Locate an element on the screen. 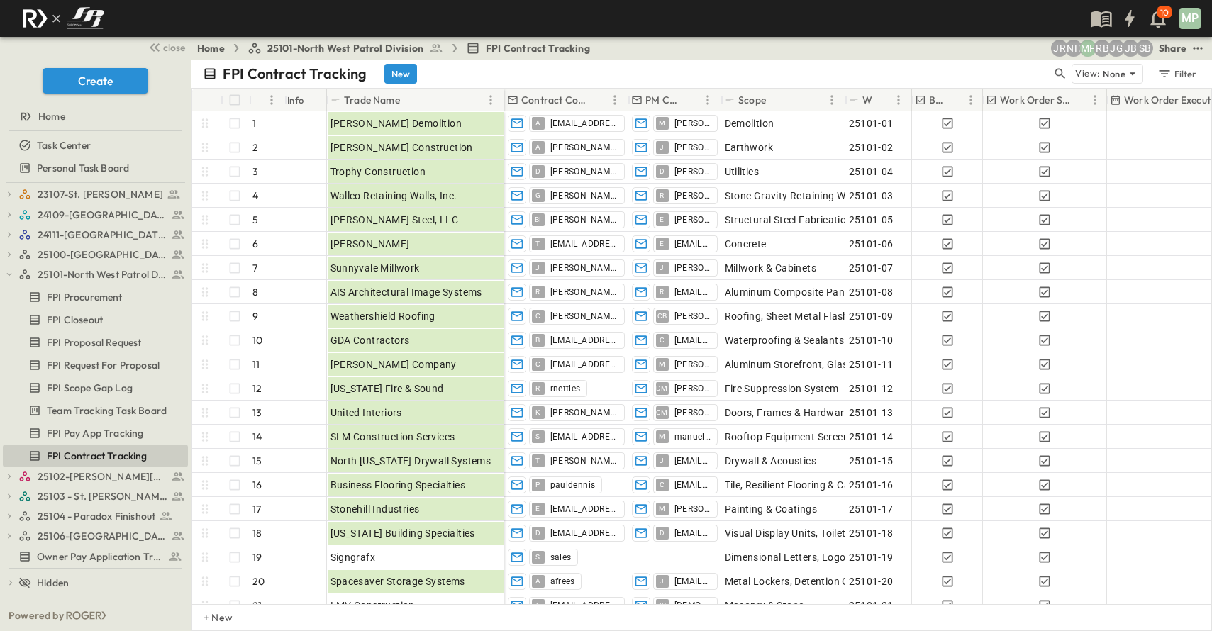 Image resolution: width=1212 pixels, height=631 pixels. span: 25101-21 is located at coordinates (871, 606).